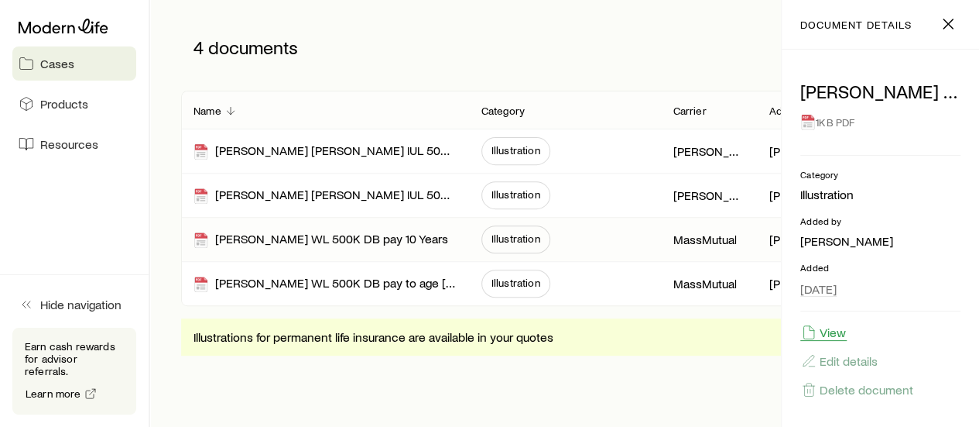 The width and height of the screenshot is (979, 427). I want to click on p: Name, so click(207, 111).